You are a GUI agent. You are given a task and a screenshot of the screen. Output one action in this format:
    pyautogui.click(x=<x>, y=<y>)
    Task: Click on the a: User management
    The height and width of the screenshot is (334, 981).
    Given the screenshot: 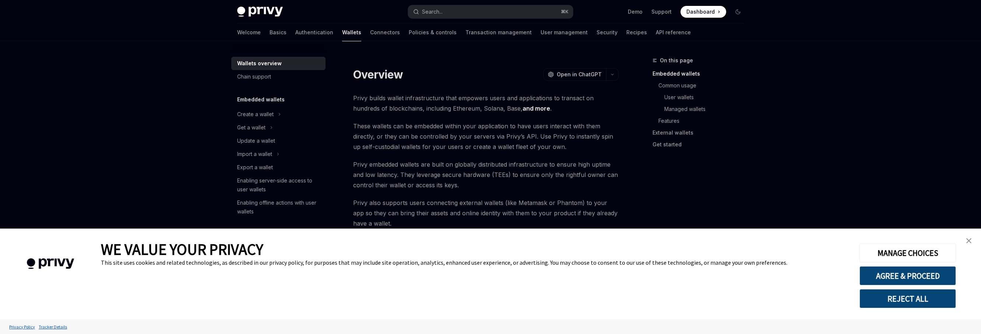 What is the action you would take?
    pyautogui.click(x=564, y=32)
    